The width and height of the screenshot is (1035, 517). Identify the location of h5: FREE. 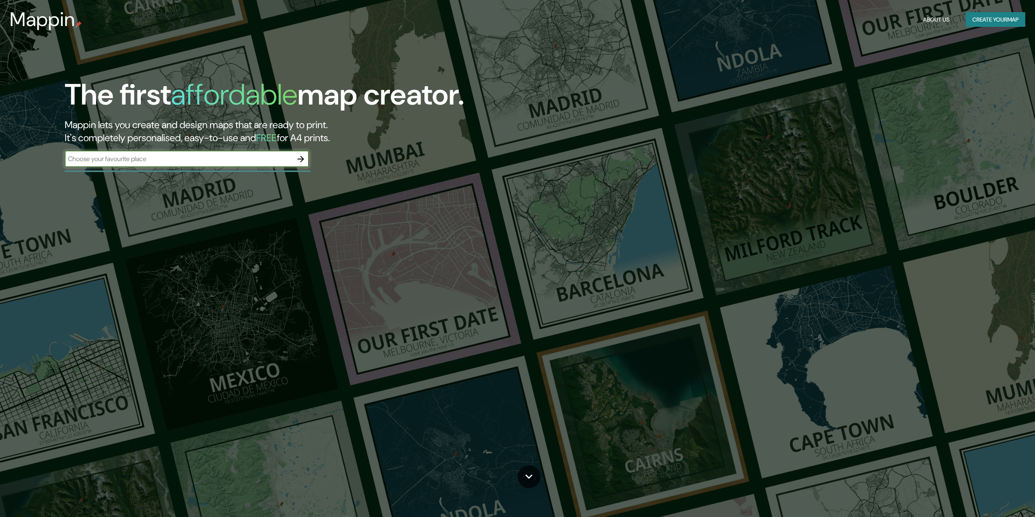
(266, 138).